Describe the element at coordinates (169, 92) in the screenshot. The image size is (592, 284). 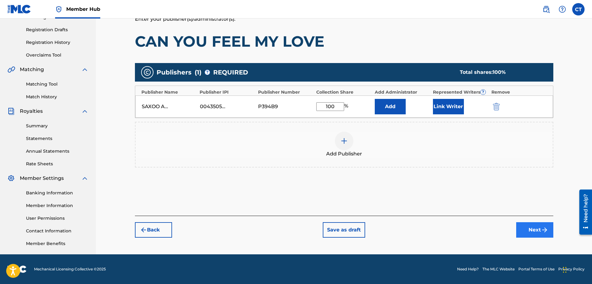
I see `div: Publisher Name` at that location.